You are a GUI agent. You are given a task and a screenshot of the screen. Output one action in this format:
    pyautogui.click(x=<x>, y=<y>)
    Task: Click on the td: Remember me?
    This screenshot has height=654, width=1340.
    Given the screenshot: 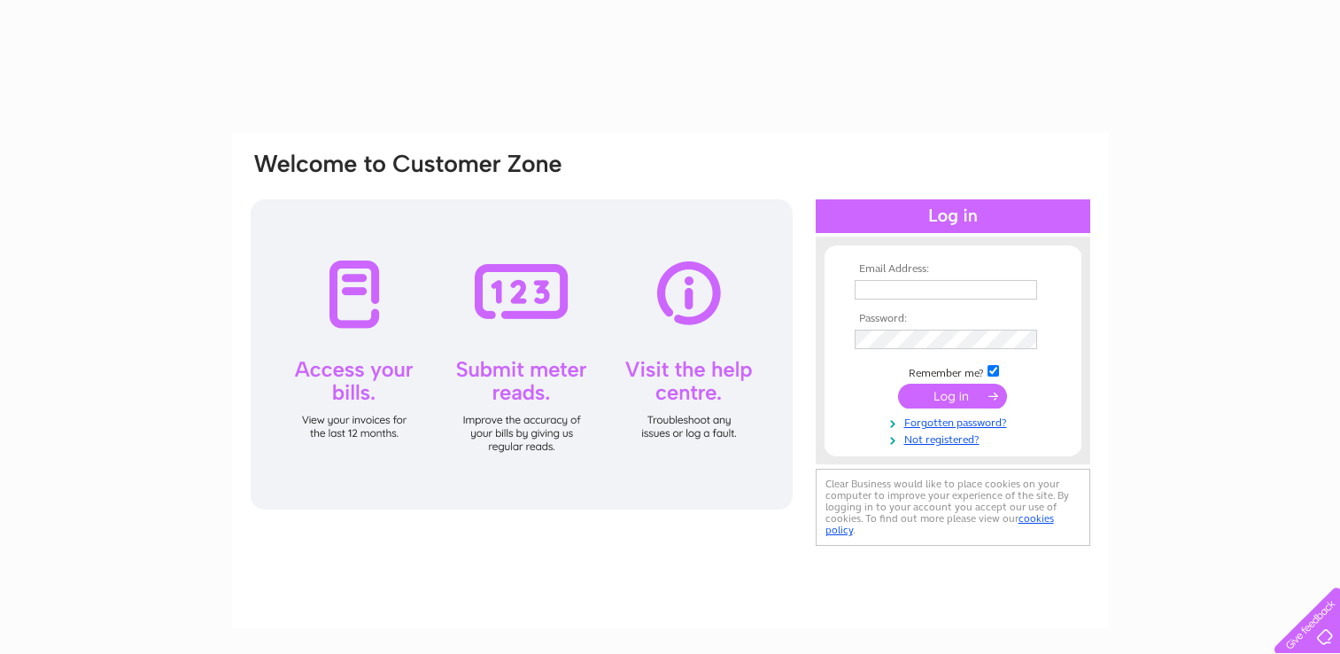 What is the action you would take?
    pyautogui.click(x=953, y=371)
    